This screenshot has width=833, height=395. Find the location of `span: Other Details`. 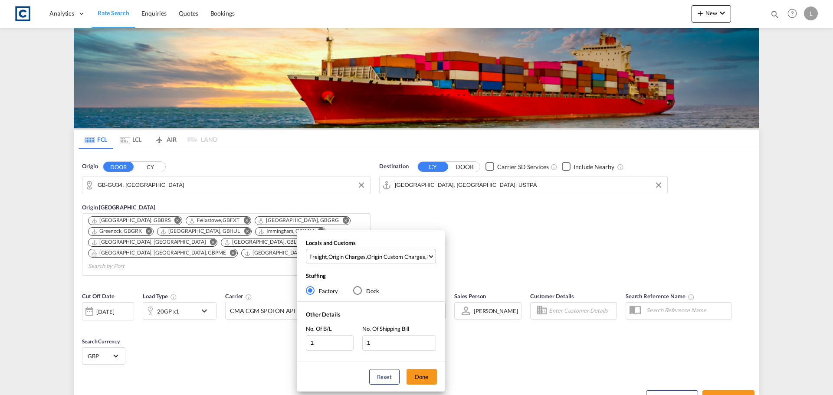

span: Other Details is located at coordinates (323, 315).